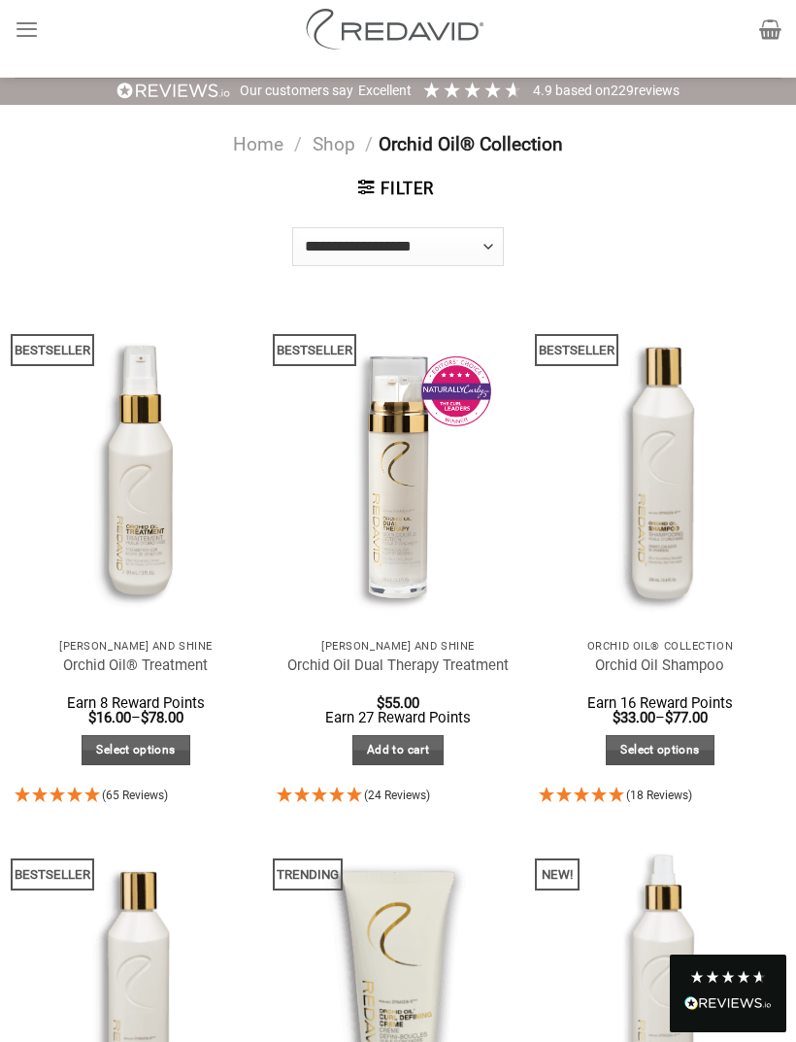  Describe the element at coordinates (659, 795) in the screenshot. I see `span: 4.94 Stars - 18 Reviews` at that location.